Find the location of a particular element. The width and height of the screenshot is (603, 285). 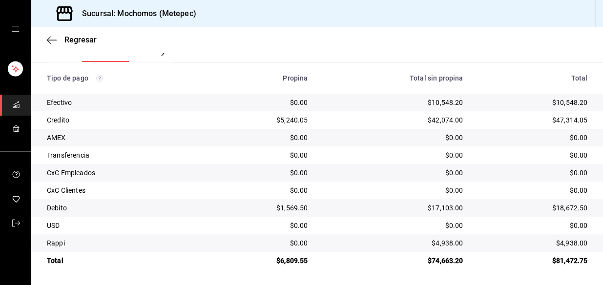

div: $6,809.55 is located at coordinates (263, 261).